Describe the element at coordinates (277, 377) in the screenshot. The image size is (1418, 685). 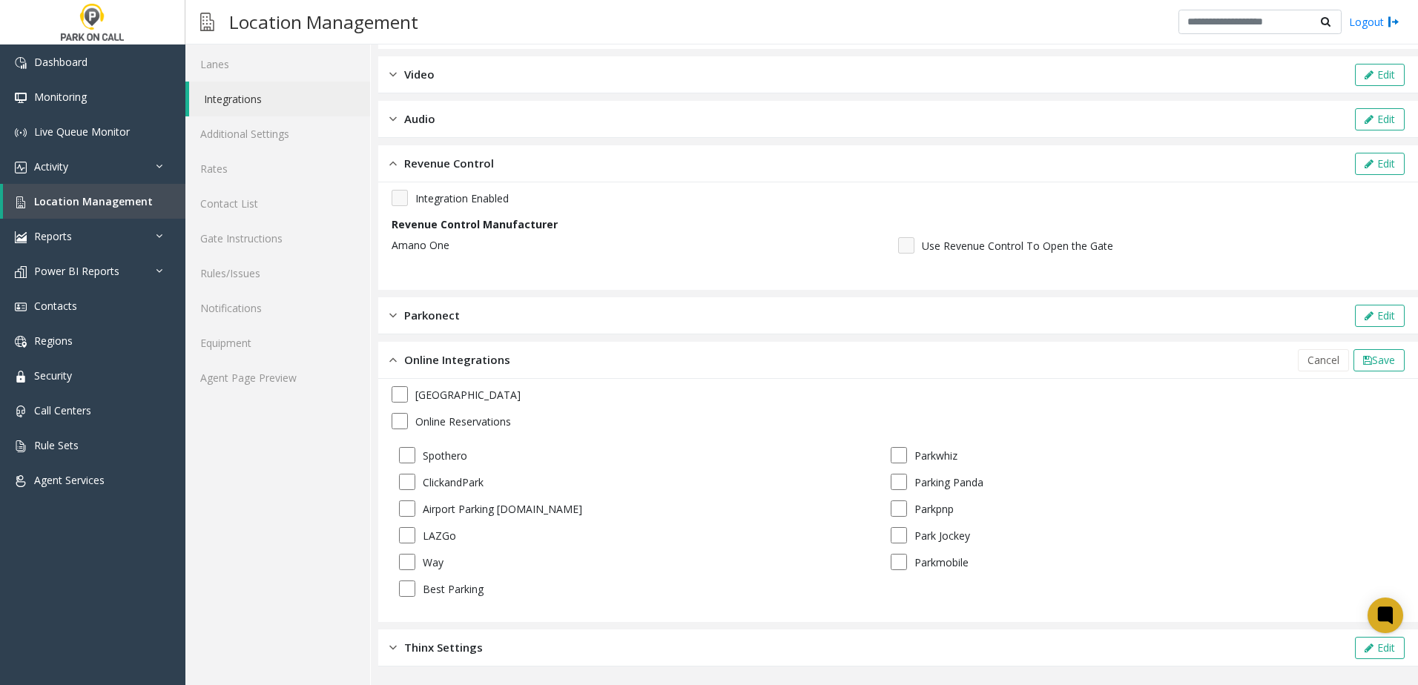
I see `a: Agent Page Preview` at that location.